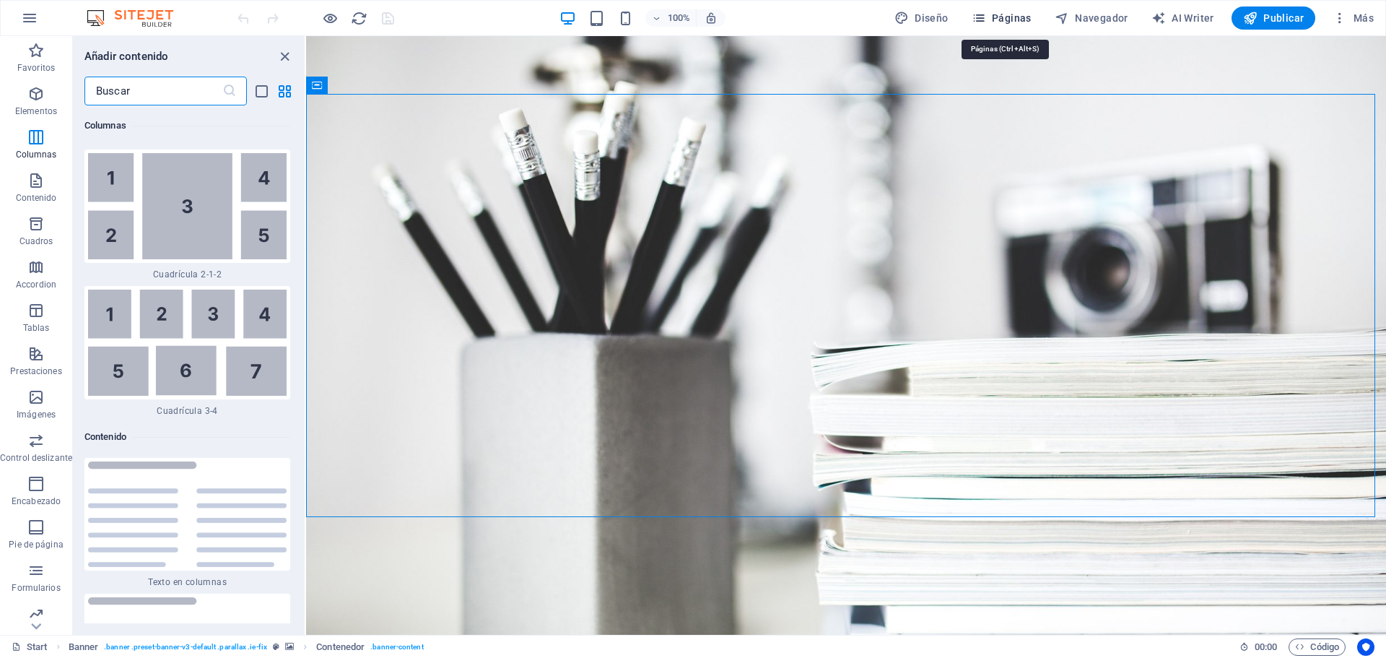 Image resolution: width=1386 pixels, height=658 pixels. I want to click on span: . banner .preset-banner-v3-default .parallax .ie-fix, so click(186, 647).